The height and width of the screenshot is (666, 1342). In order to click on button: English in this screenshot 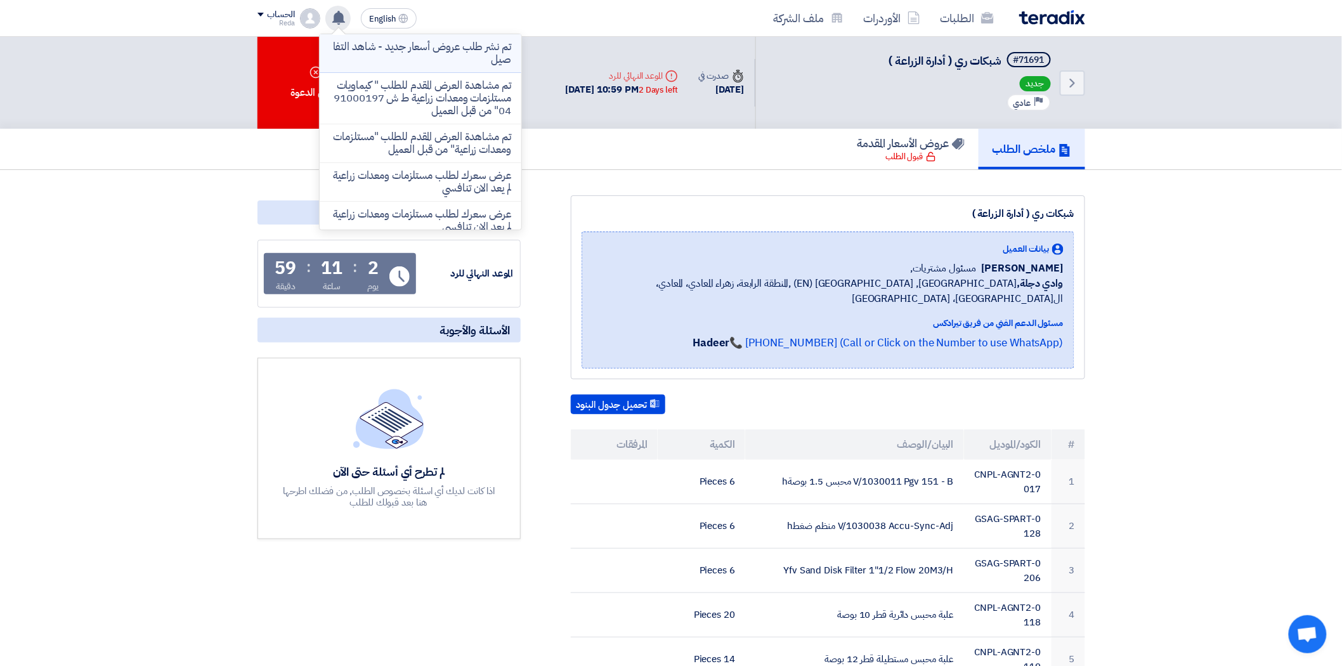, I will do `click(389, 18)`.